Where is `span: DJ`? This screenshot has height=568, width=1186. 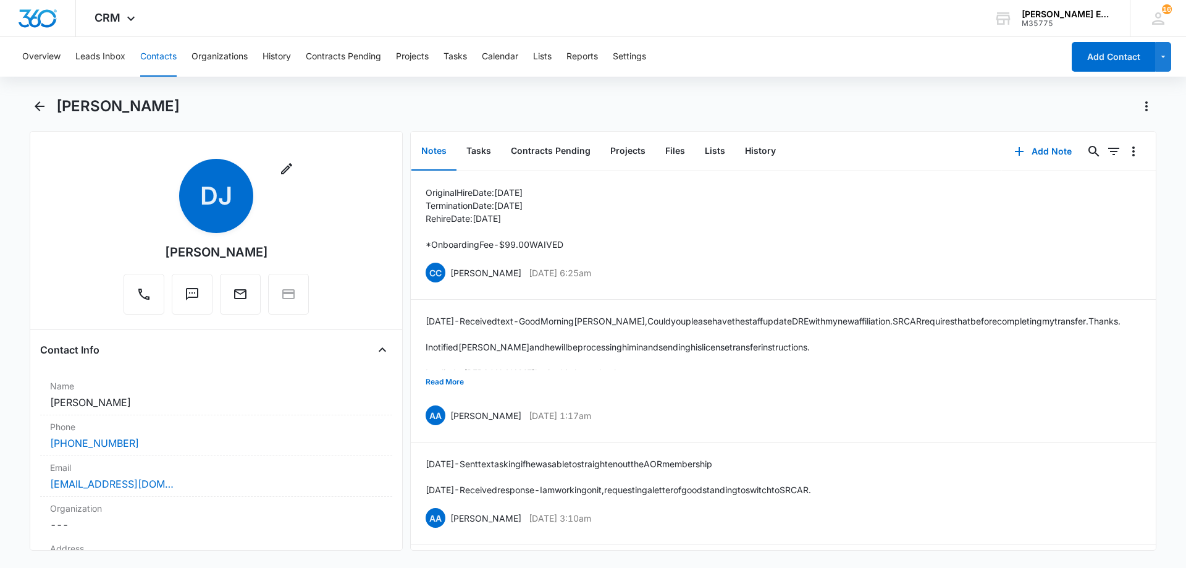
span: DJ is located at coordinates (216, 196).